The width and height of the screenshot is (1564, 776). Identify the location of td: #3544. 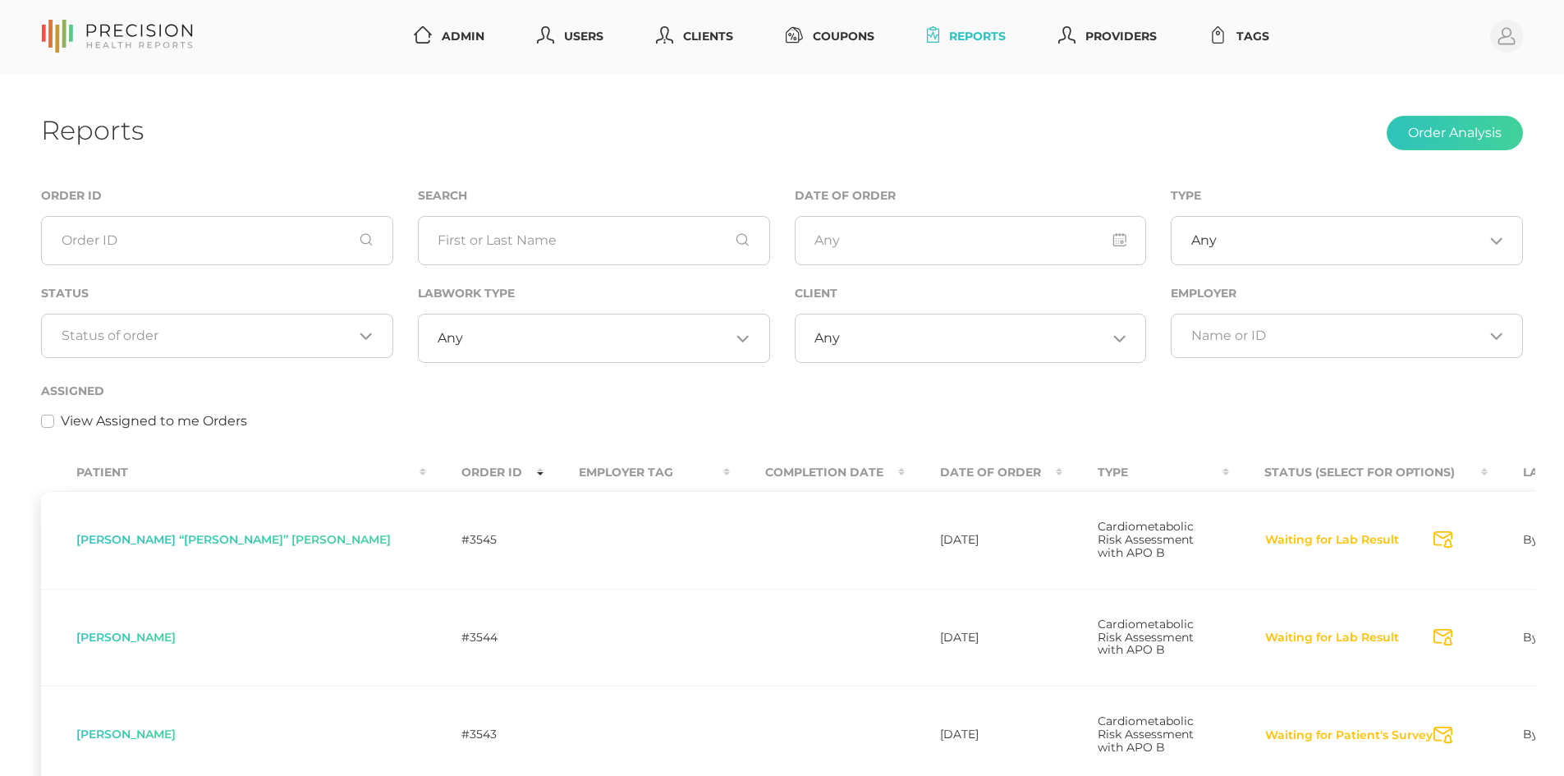
(484, 637).